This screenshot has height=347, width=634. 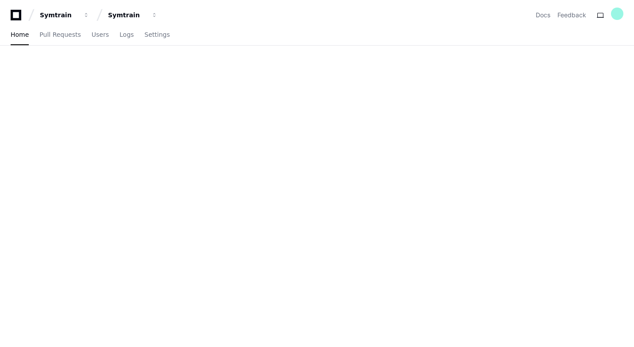 I want to click on span: Pull Requests, so click(x=60, y=35).